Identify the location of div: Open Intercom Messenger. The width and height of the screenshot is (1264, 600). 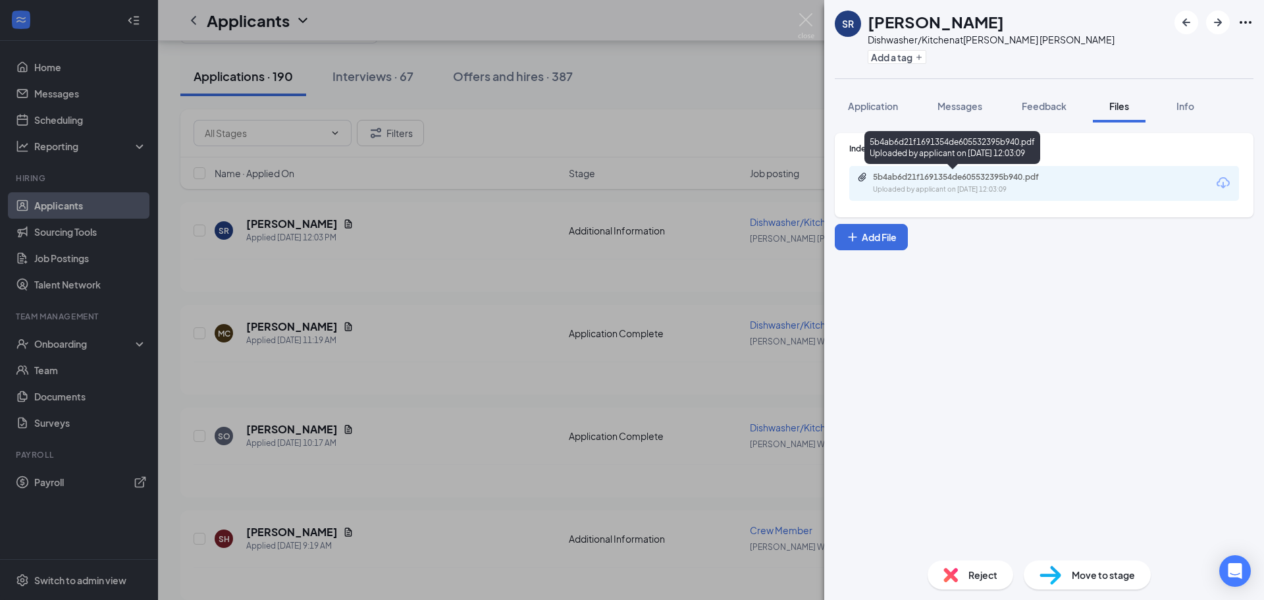
(1235, 571).